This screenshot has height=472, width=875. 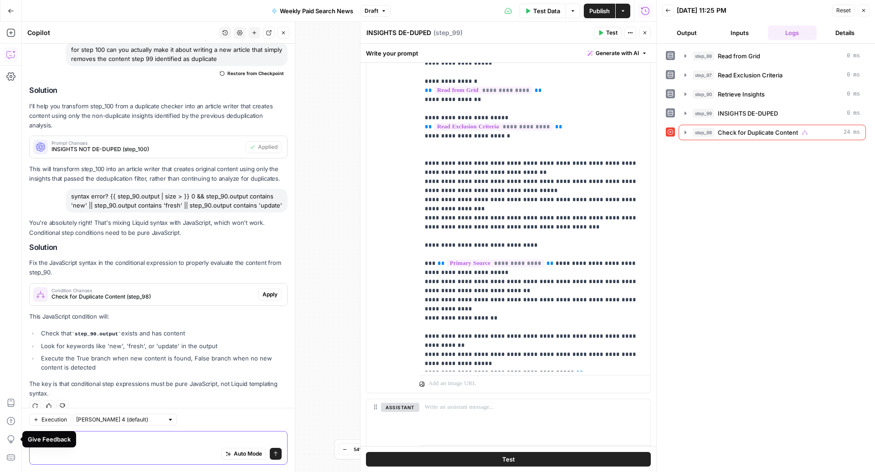 What do you see at coordinates (389, 431) in the screenshot?
I see `div: assistant` at bounding box center [389, 431].